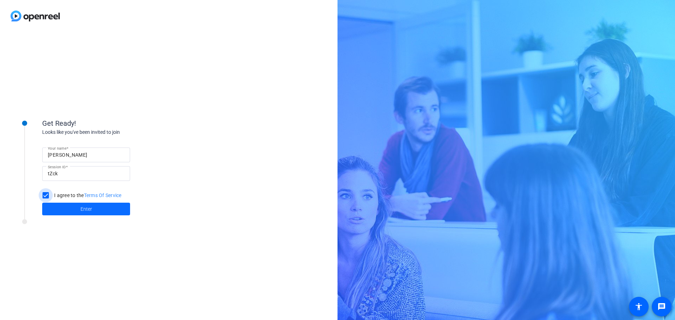  What do you see at coordinates (57, 148) in the screenshot?
I see `mat-label: Your name` at bounding box center [57, 148].